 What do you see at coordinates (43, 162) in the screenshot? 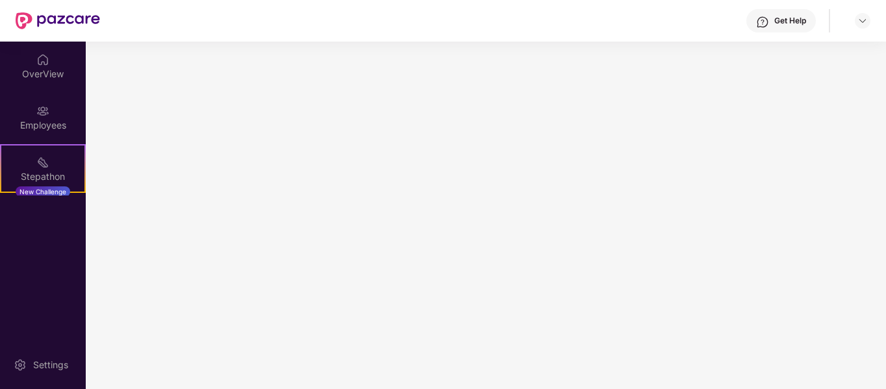
I see `img: svg+xml;base64,PHN2ZyB4bWxucz0iaHR0cDovL3d3dy53My5vcmcvMjAwMC9zdmciIHdpZHRoPSIyMSIgaGVpZ2h0PSIyMC...` at bounding box center [43, 162].